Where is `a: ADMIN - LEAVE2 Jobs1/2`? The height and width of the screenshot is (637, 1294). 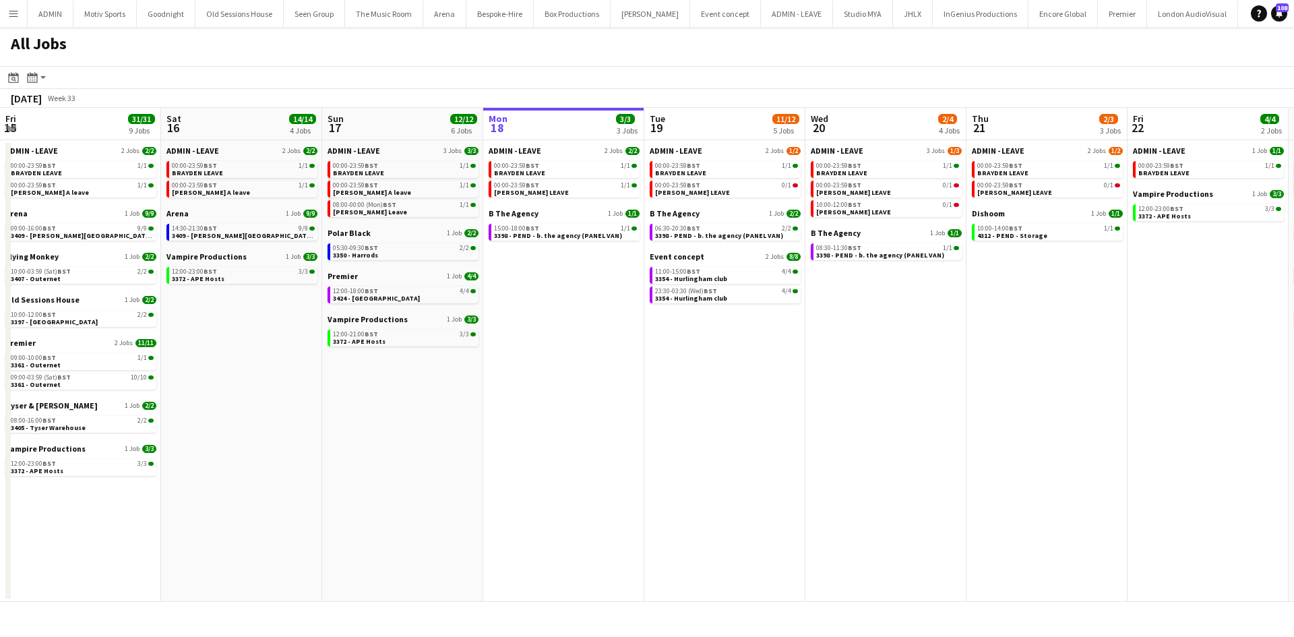
a: ADMIN - LEAVE2 Jobs1/2 is located at coordinates (725, 150).